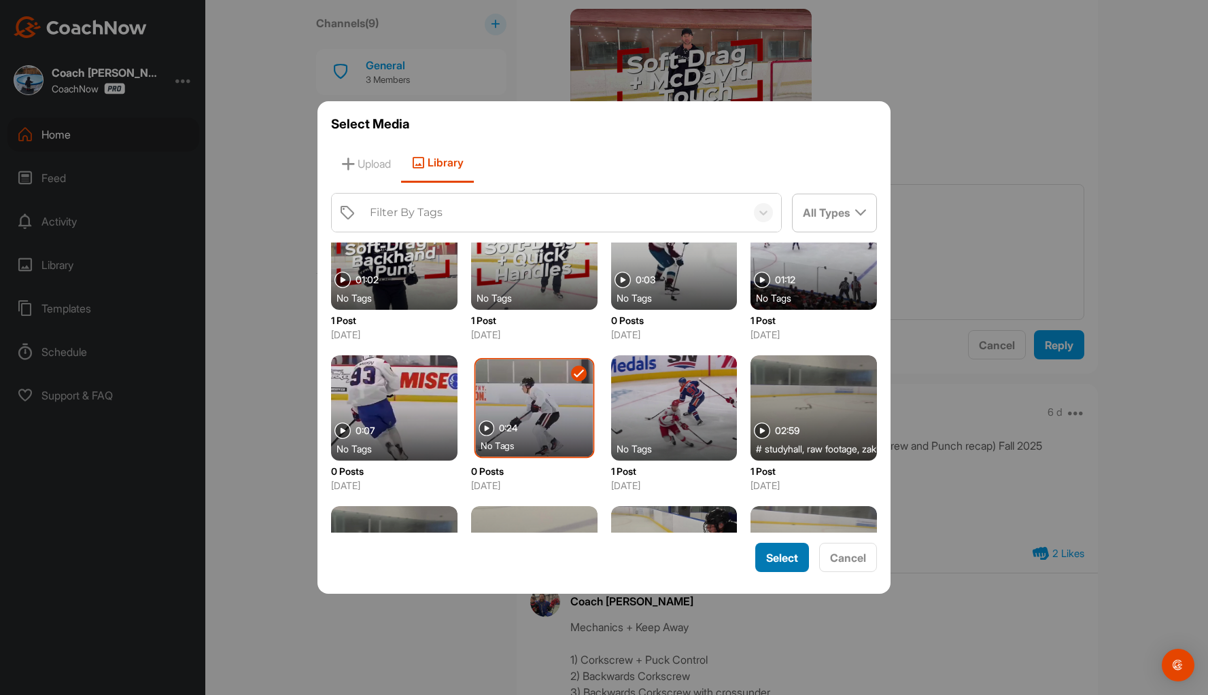  Describe the element at coordinates (508, 428) in the screenshot. I see `span: 0:24` at that location.